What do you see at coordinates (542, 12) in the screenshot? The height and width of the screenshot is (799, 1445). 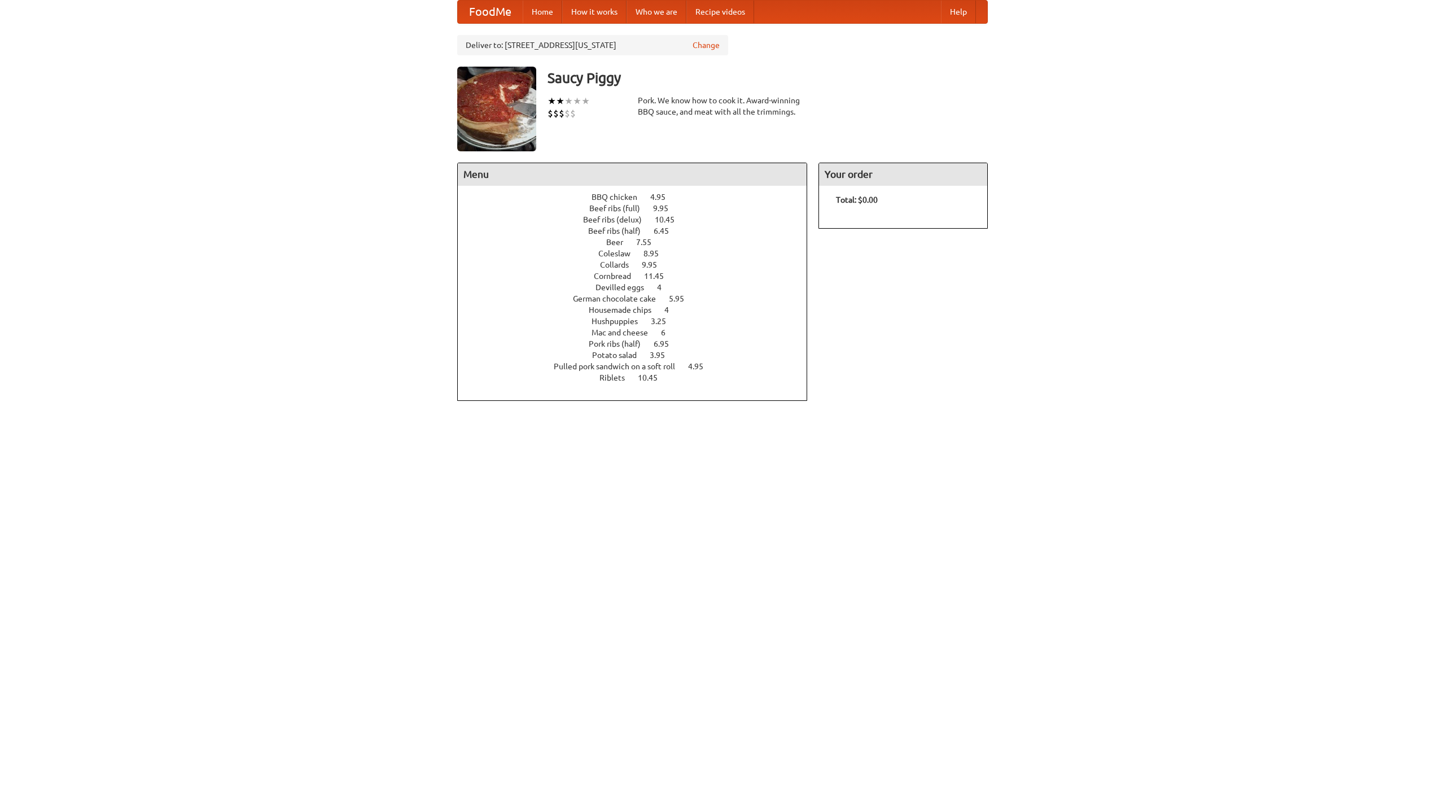 I see `a: Home` at bounding box center [542, 12].